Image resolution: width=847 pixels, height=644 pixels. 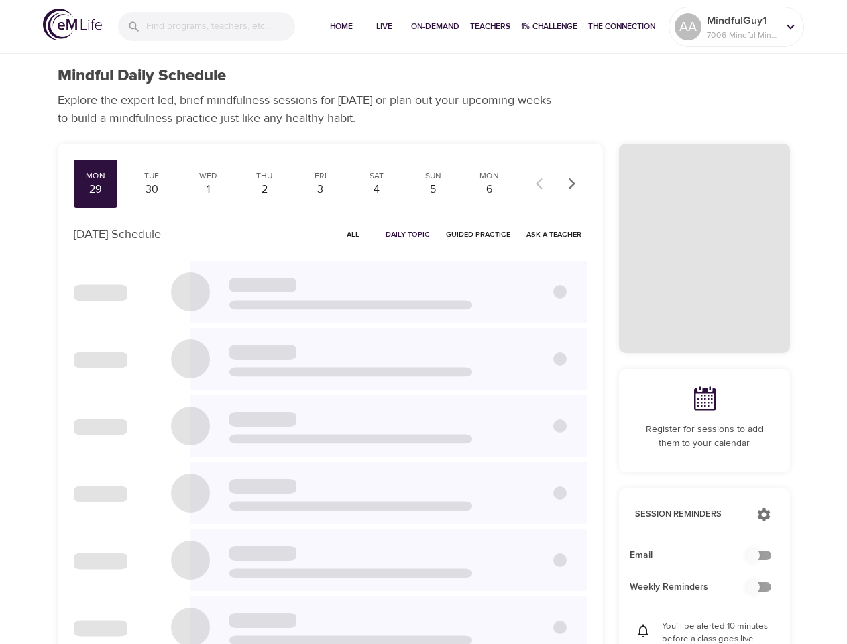 What do you see at coordinates (478, 234) in the screenshot?
I see `button: Guided Practice` at bounding box center [478, 234].